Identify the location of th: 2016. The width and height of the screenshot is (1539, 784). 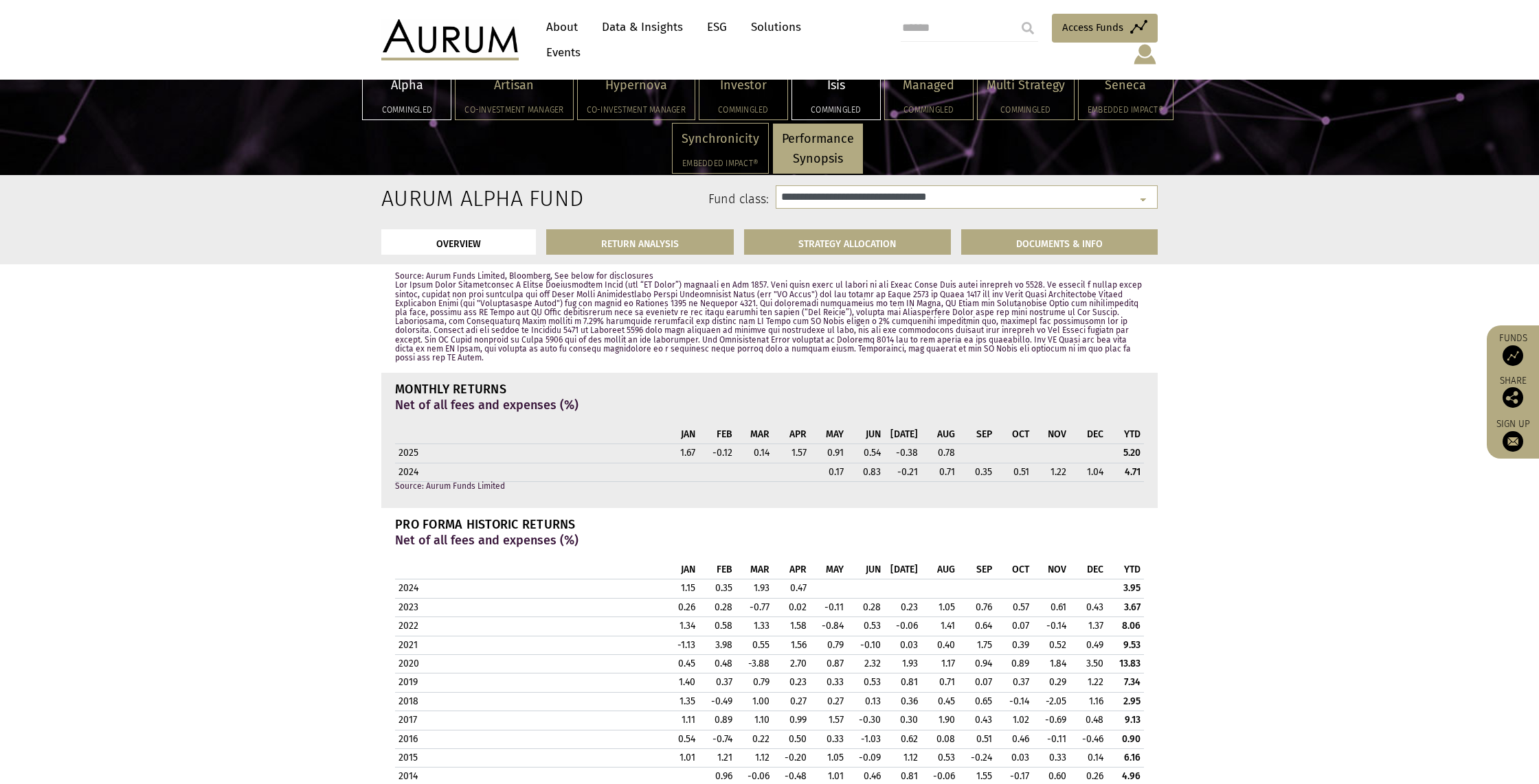
(528, 738).